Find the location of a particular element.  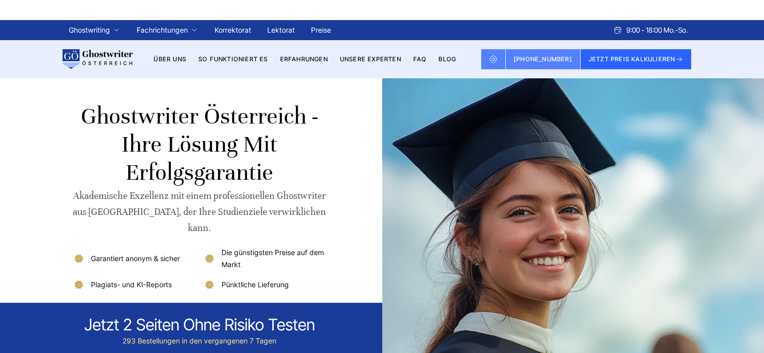

span: 9:00 - 18:00 Mo.-So. is located at coordinates (657, 30).